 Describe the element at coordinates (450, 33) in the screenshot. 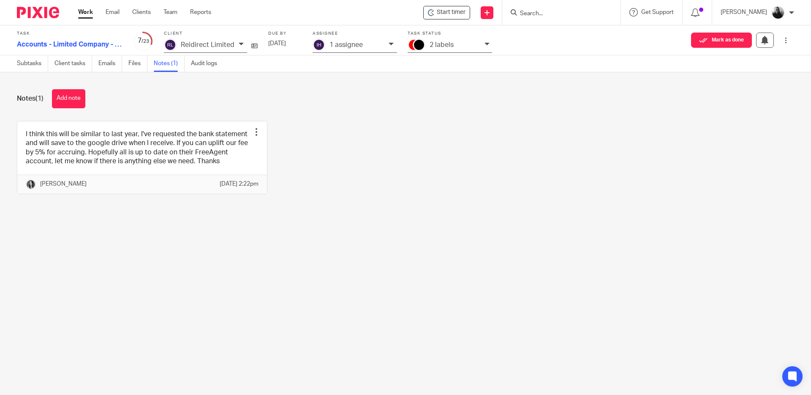

I see `label: Task status` at that location.